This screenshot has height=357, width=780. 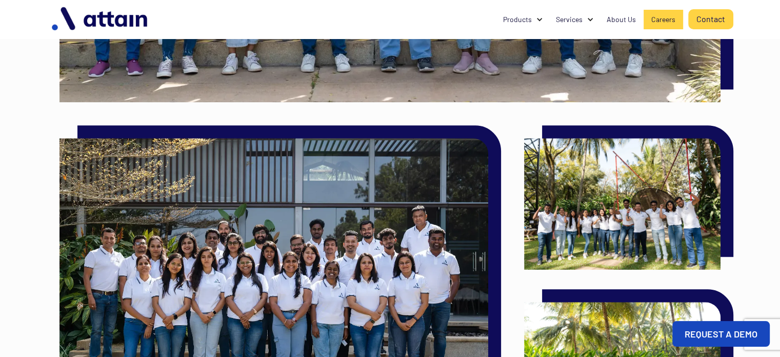 What do you see at coordinates (721, 333) in the screenshot?
I see `a: REQUEST A DEMO` at bounding box center [721, 333].